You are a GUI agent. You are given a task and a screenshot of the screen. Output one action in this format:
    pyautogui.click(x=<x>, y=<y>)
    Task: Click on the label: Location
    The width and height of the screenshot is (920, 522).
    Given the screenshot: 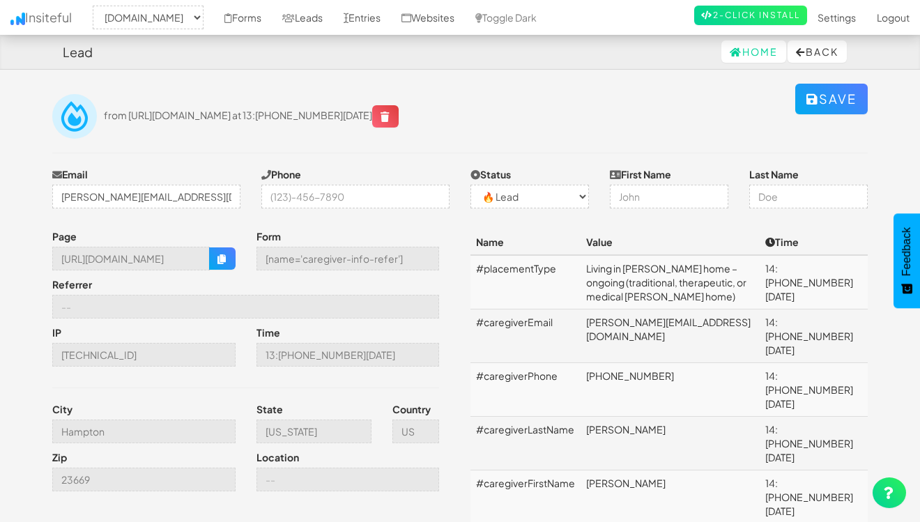 What is the action you would take?
    pyautogui.click(x=278, y=457)
    